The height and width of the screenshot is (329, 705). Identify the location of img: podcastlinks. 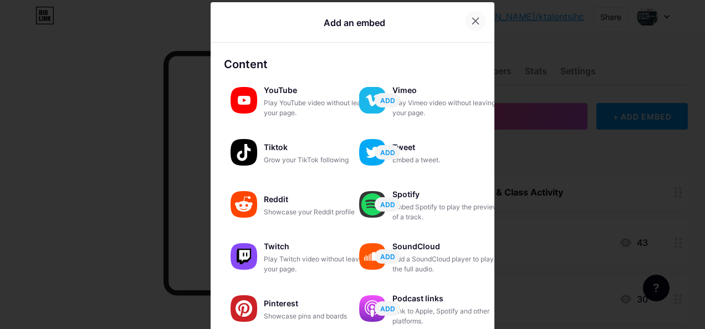
(372, 309).